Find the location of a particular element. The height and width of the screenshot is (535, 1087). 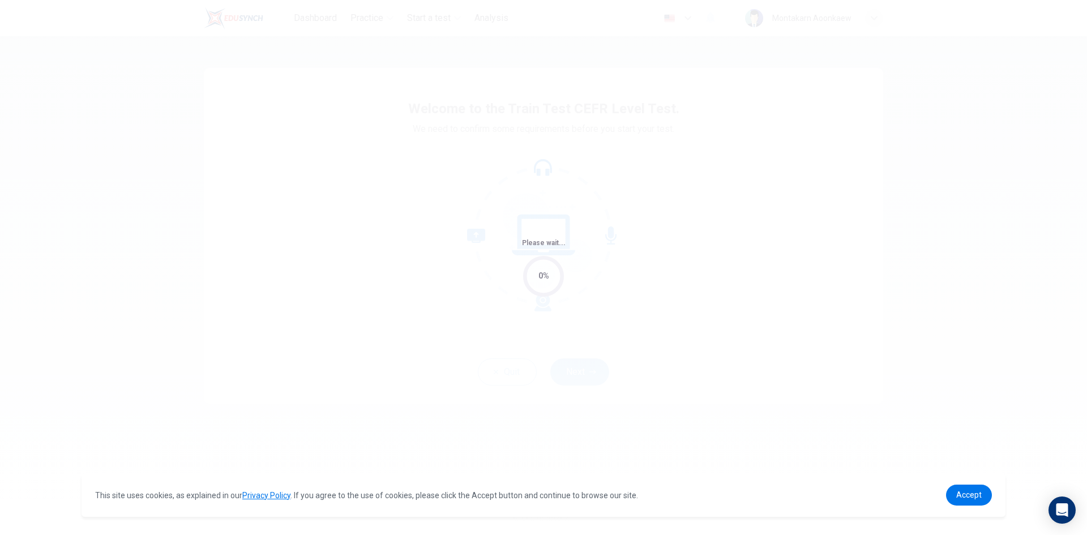

span: Please wait... is located at coordinates (543, 243).